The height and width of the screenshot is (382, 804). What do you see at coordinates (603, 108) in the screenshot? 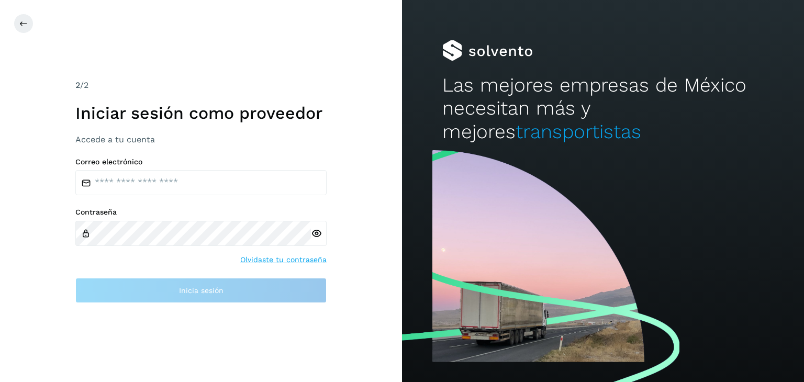
I see `h2: Las mejores empresas de México necesitan más y mejores` at bounding box center [603, 108].